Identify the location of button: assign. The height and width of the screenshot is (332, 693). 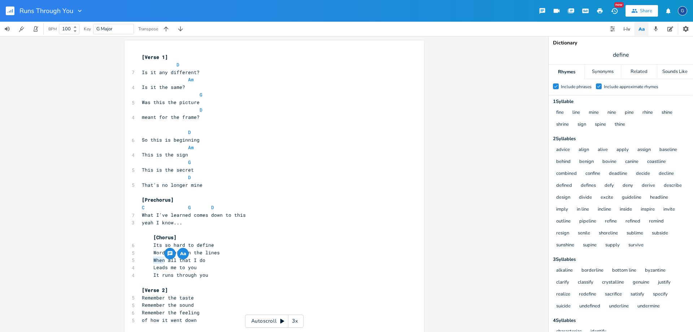
(644, 150).